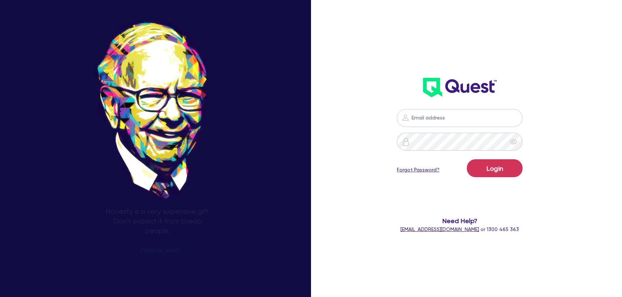 The image size is (622, 297). What do you see at coordinates (460, 221) in the screenshot?
I see `span: Need Help?` at bounding box center [460, 221].